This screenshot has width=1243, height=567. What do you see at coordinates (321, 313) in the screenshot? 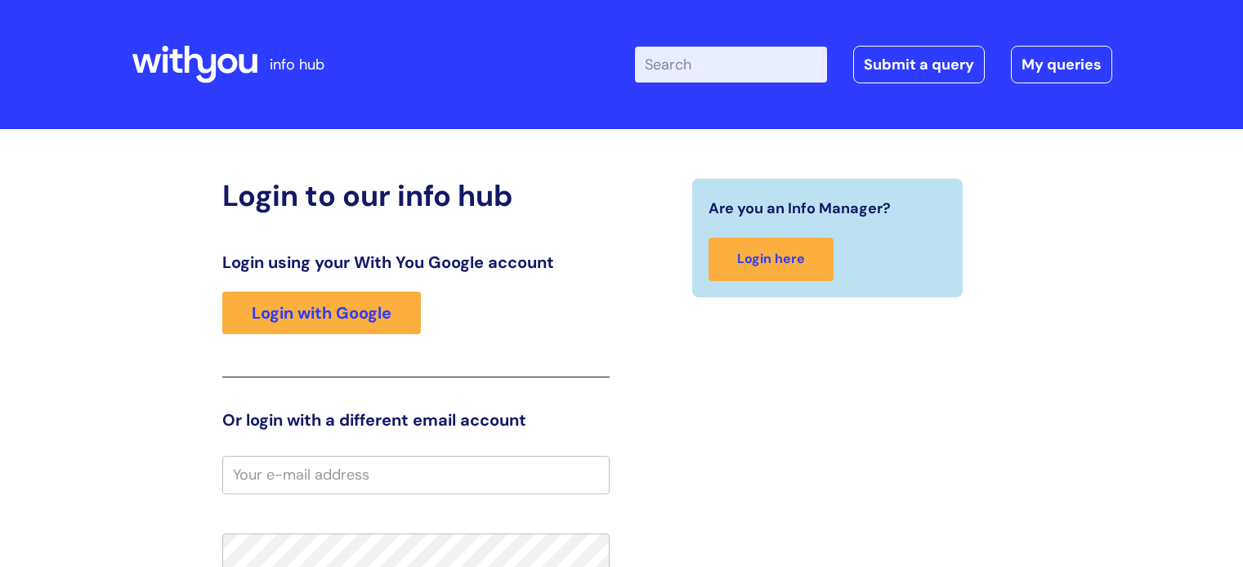
I see `a: Login with Google` at bounding box center [321, 313].